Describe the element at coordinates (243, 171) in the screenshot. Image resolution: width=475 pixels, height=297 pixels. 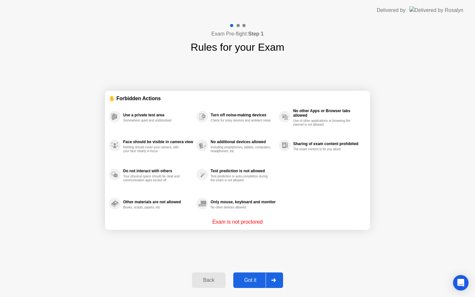
I see `div: Text prediction is not allowed` at that location.